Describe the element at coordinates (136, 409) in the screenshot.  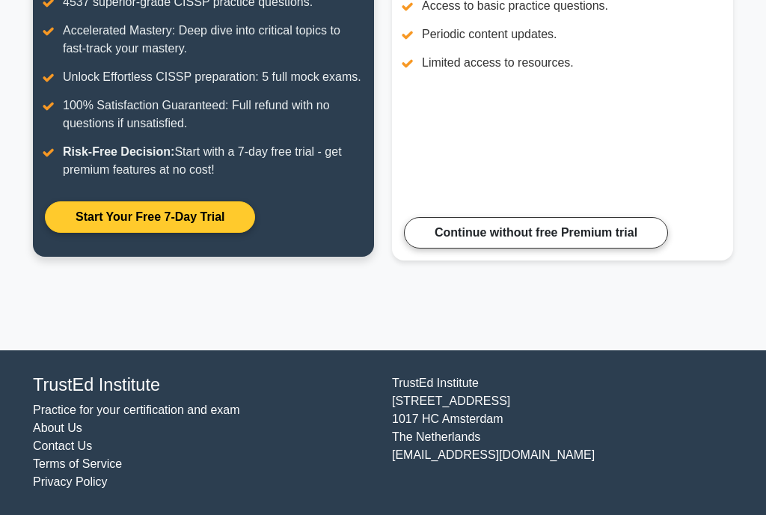
I see `a: Practice for your certification and exam` at that location.